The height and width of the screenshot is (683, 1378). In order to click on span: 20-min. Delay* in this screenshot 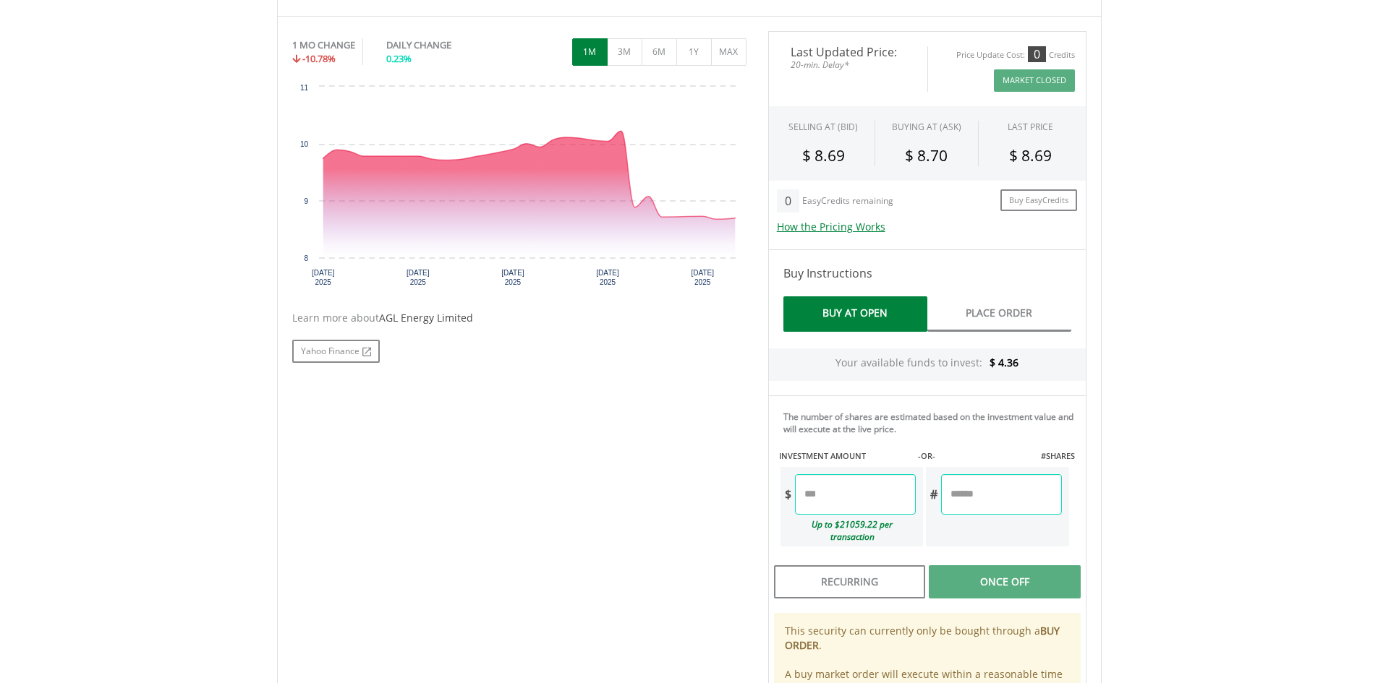, I will do `click(848, 64)`.